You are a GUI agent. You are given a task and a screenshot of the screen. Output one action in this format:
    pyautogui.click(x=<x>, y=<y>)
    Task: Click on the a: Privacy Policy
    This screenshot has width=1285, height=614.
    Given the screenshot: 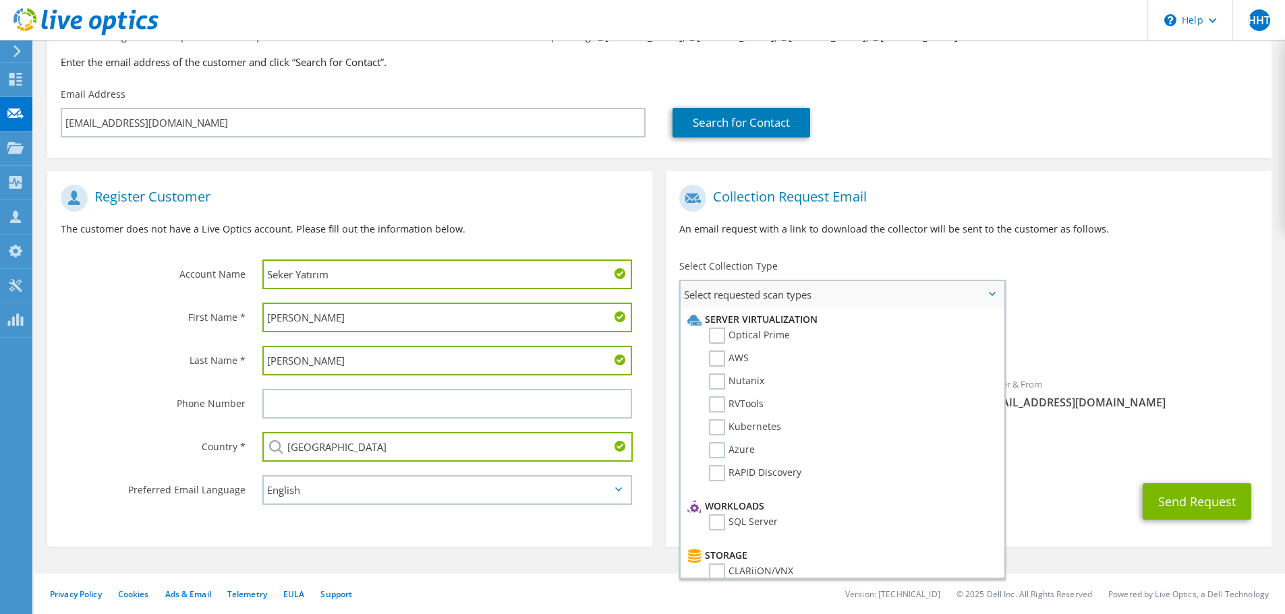 What is the action you would take?
    pyautogui.click(x=76, y=594)
    